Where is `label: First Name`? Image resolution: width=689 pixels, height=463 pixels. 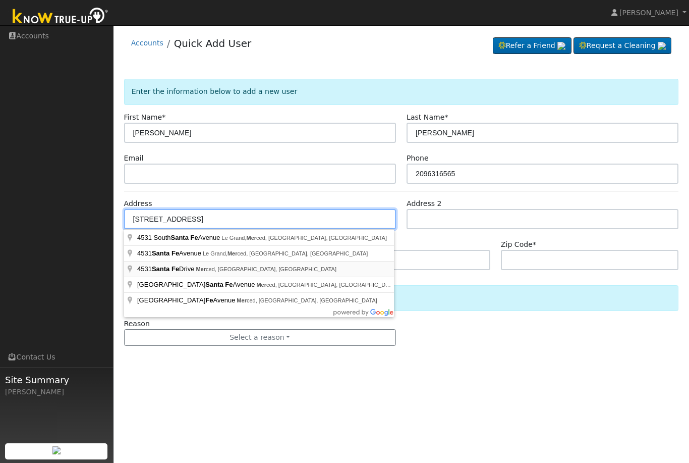 label: First Name is located at coordinates (145, 117).